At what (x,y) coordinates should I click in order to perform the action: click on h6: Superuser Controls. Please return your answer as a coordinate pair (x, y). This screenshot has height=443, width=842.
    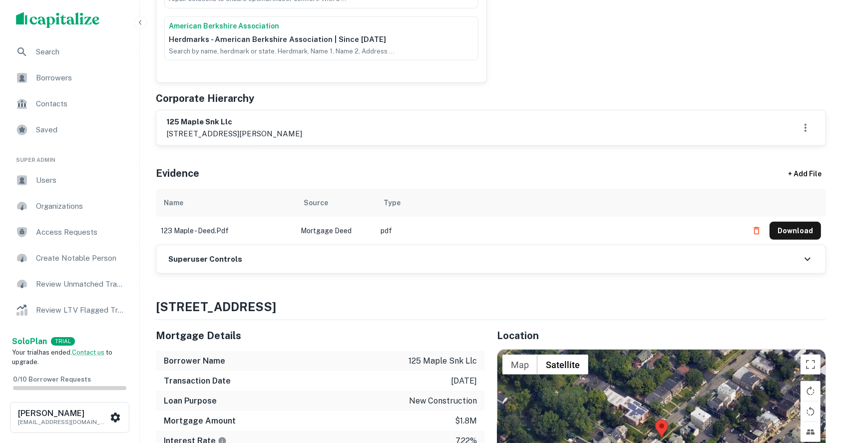
    Looking at the image, I should click on (205, 259).